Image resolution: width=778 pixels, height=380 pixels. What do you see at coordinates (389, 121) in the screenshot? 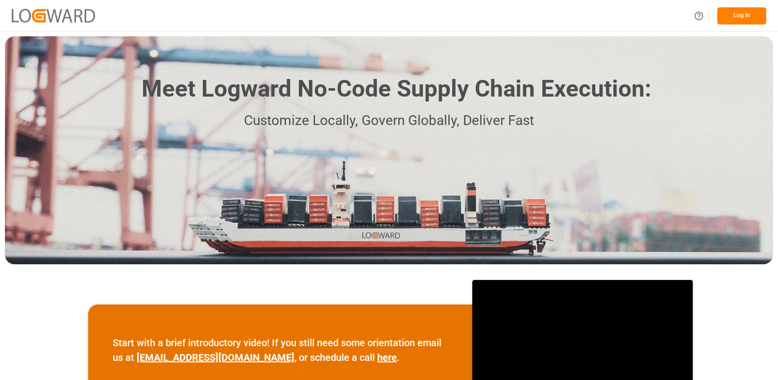
I see `p: Customize Locally, Govern Globally, Deliver Fast` at bounding box center [389, 121].